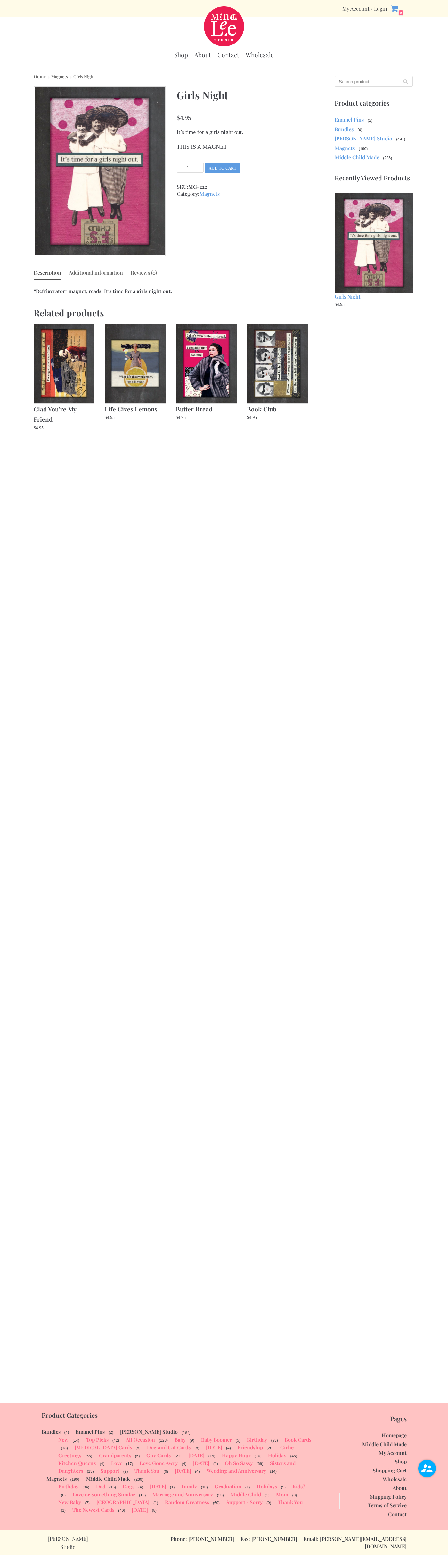 This screenshot has height=1555, width=448. Describe the element at coordinates (387, 1505) in the screenshot. I see `a: Terms of Service` at that location.